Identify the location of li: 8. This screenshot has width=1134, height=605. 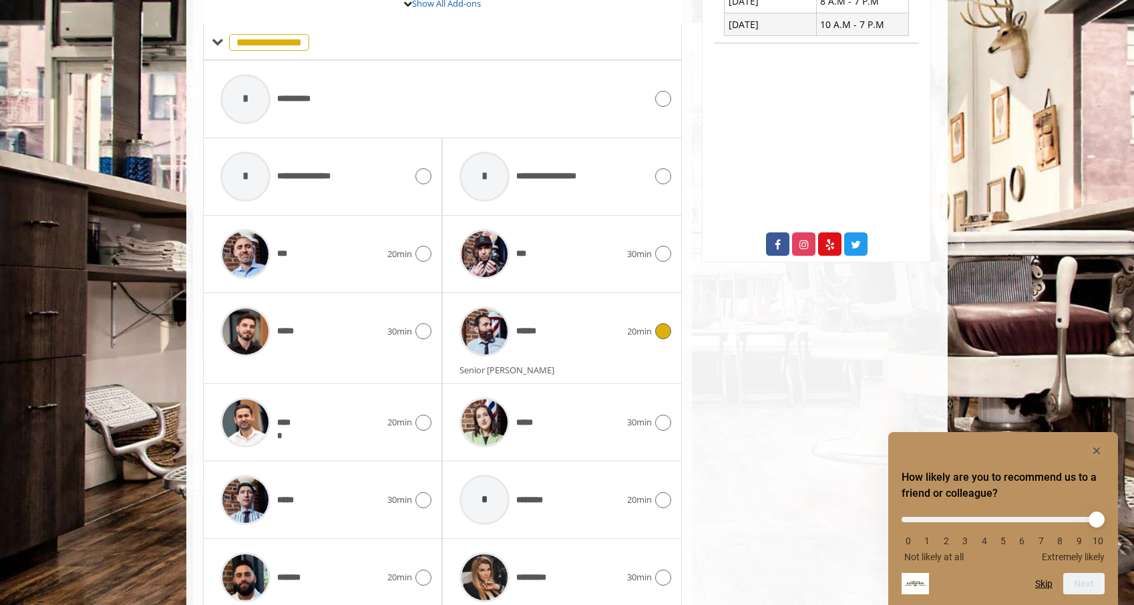
(1060, 541).